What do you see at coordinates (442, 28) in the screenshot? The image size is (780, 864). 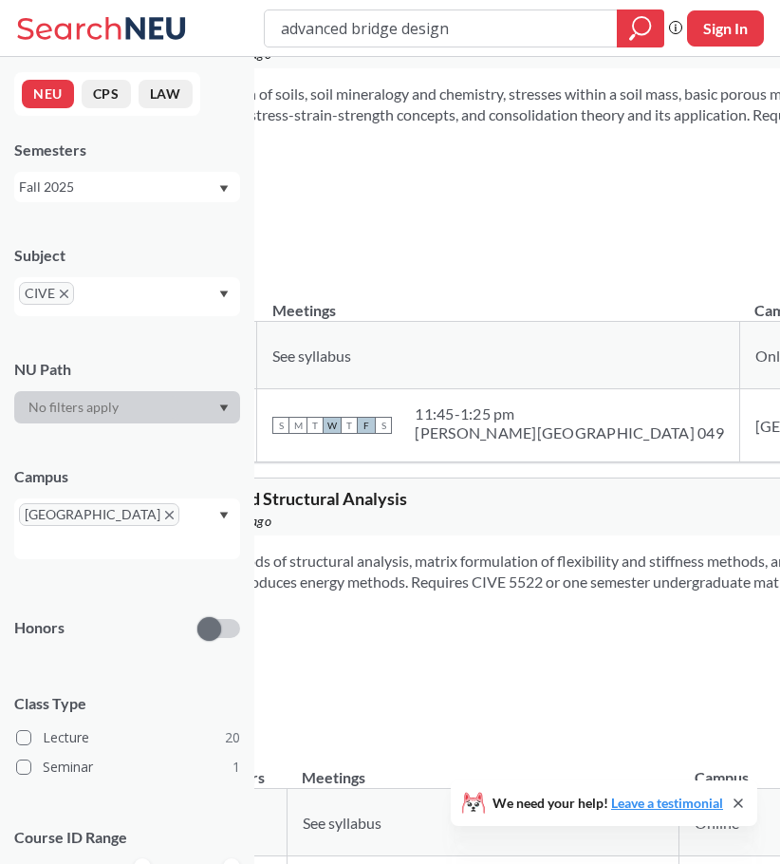 I see `input: Class, professor, course number, "phrase"` at bounding box center [442, 28].